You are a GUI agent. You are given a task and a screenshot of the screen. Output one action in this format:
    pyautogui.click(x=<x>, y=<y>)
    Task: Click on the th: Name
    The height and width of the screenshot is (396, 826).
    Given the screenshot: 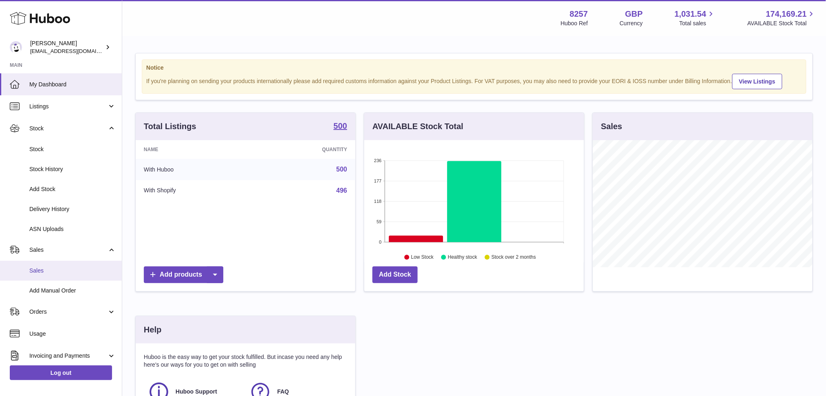 What is the action you would take?
    pyautogui.click(x=195, y=149)
    